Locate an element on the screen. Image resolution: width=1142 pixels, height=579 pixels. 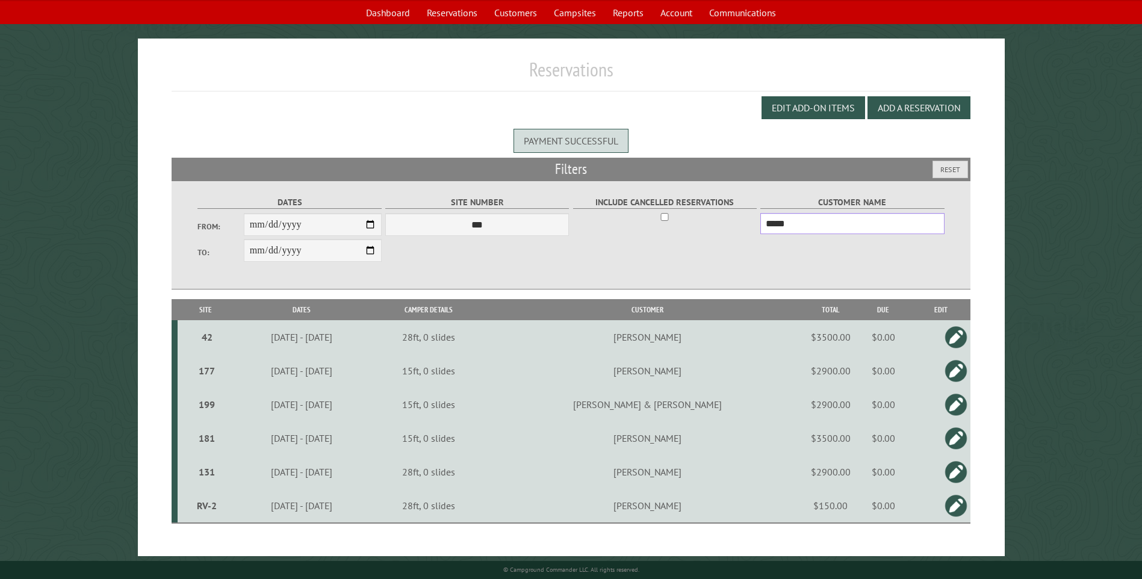
label: From: is located at coordinates (220, 226).